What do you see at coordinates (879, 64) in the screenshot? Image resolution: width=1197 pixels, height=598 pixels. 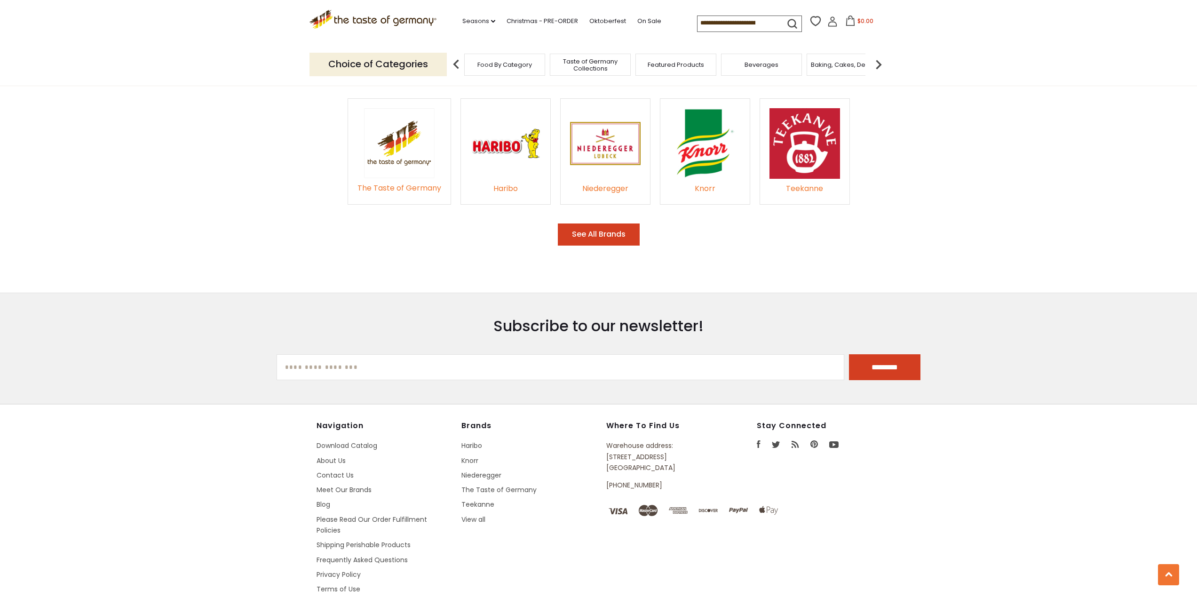 I see `img: next arrow` at bounding box center [879, 64].